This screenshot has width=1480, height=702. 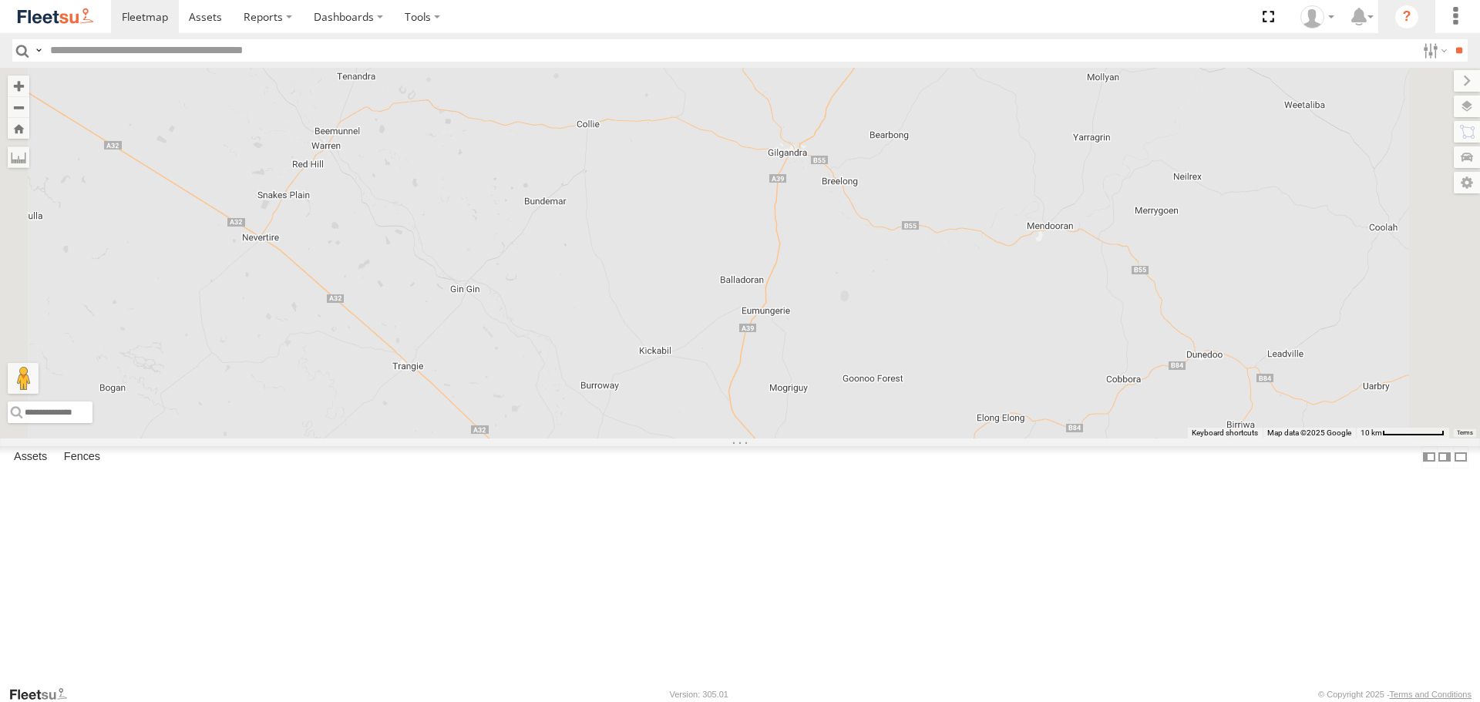 What do you see at coordinates (1394, 694) in the screenshot?
I see `div: © Copyright 2025 -` at bounding box center [1394, 694].